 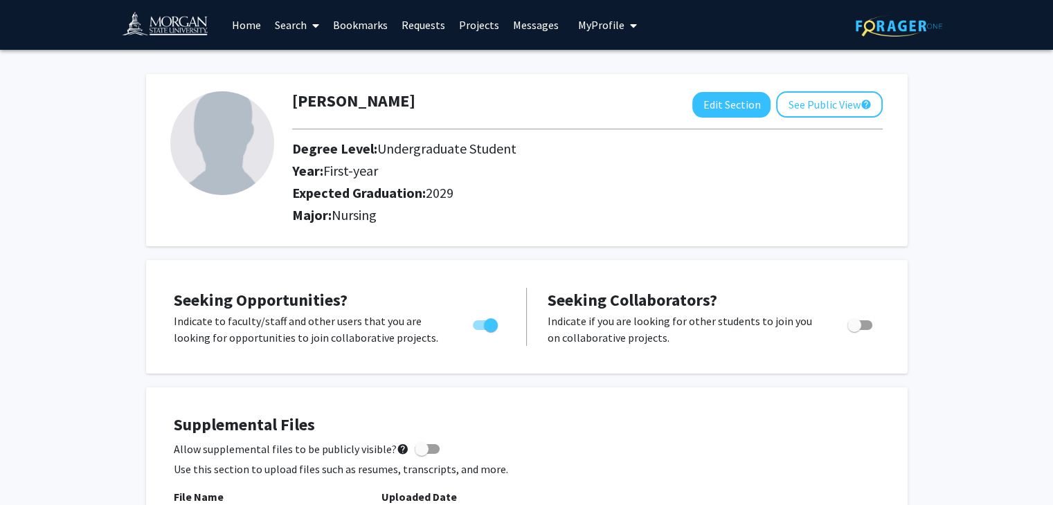 What do you see at coordinates (829, 105) in the screenshot?
I see `button: See Public View` at bounding box center [829, 105].